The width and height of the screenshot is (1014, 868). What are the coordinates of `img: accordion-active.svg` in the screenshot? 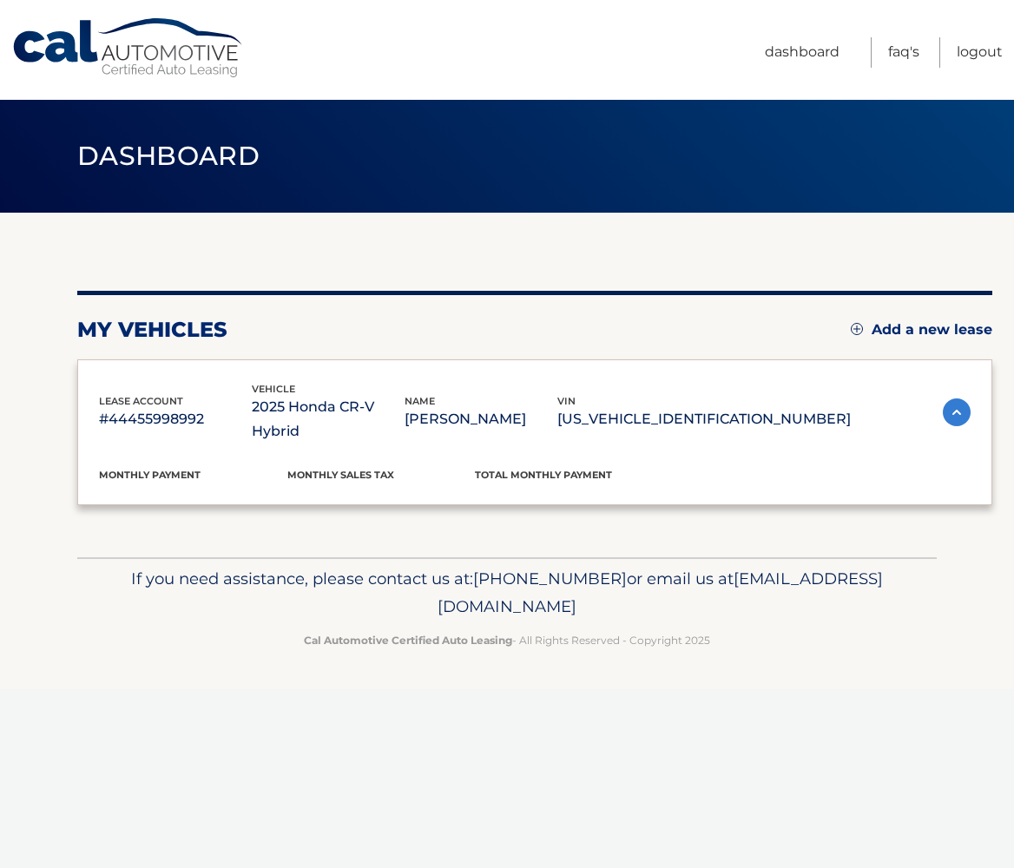 It's located at (957, 412).